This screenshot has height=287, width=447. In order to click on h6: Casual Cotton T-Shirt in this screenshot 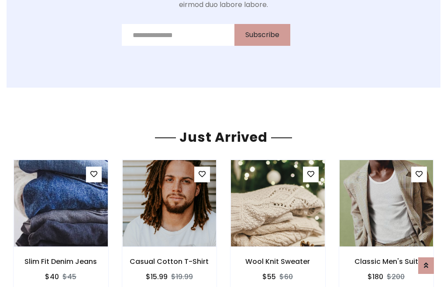, I will do `click(169, 261)`.